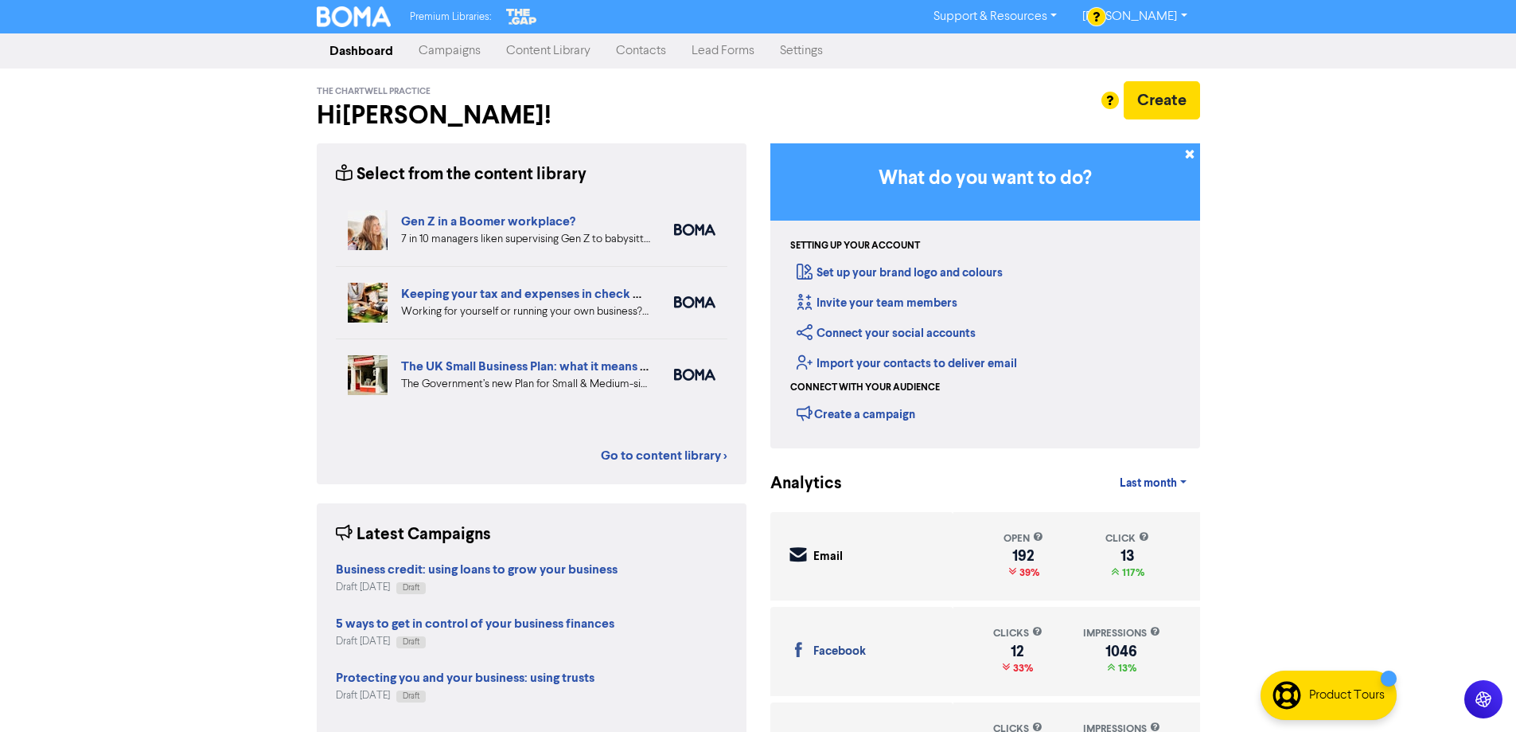 Image resolution: width=1516 pixels, height=732 pixels. Describe the element at coordinates (695, 302) in the screenshot. I see `img: boma_accounting` at that location.